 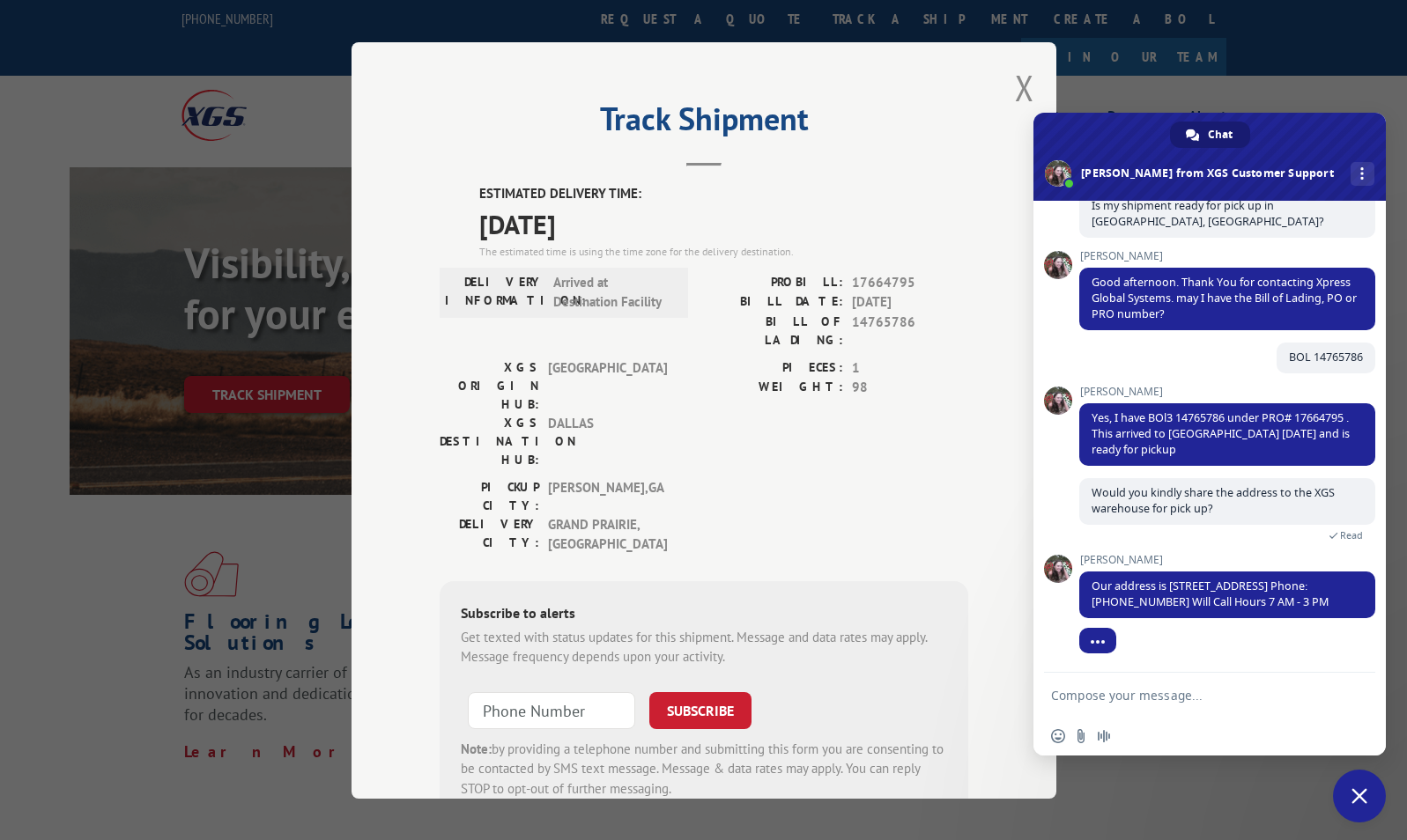 What do you see at coordinates (1058, 736) in the screenshot?
I see `span: Insert an emoji` at bounding box center [1058, 736].